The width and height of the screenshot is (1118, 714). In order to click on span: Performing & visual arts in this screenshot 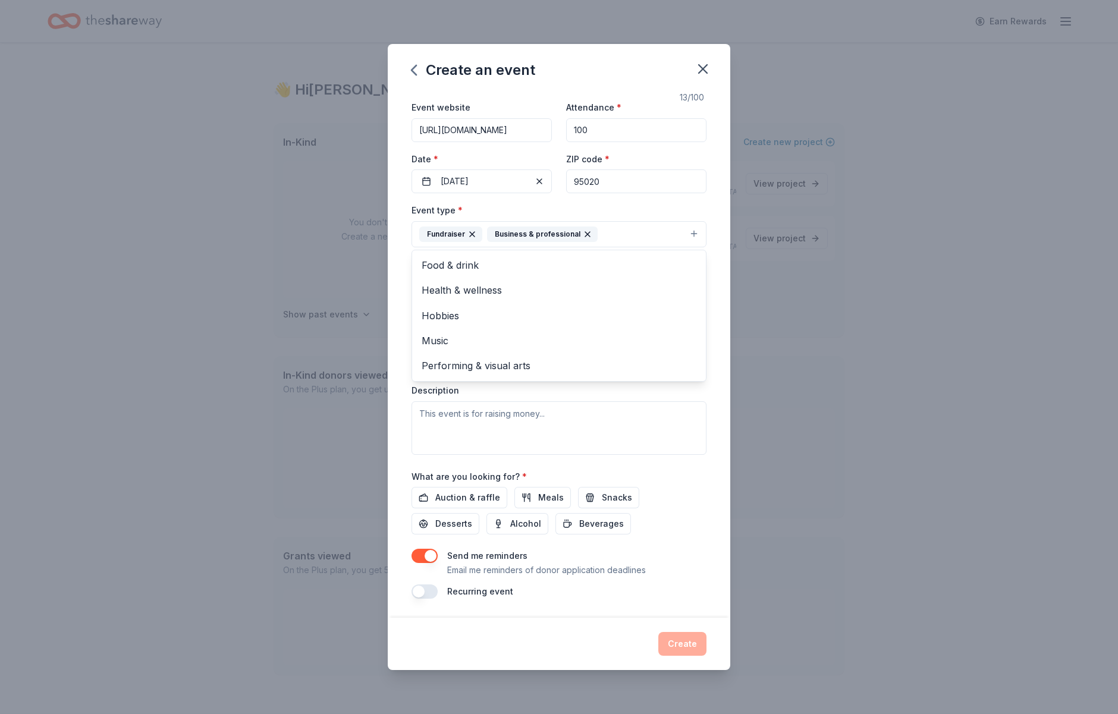, I will do `click(559, 366)`.